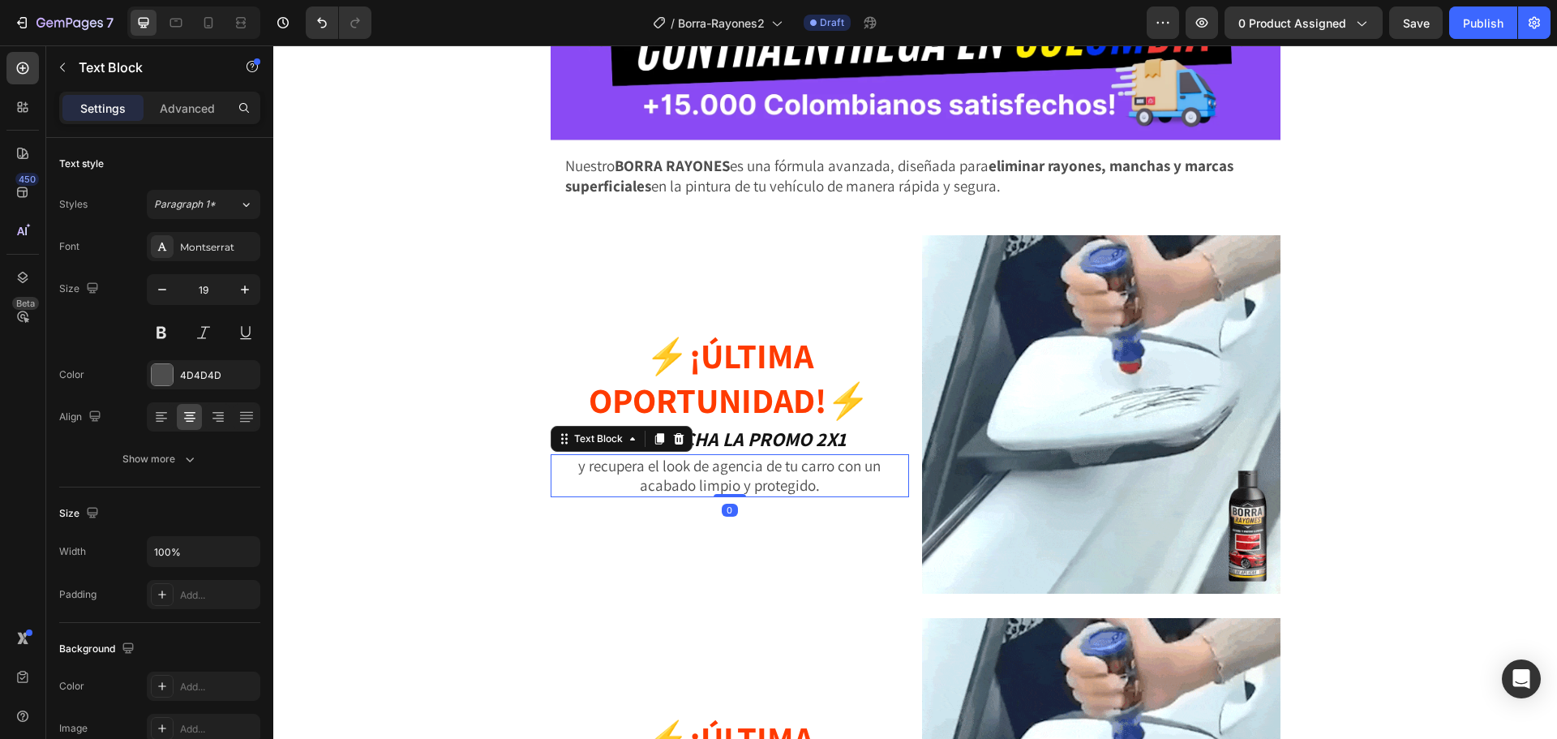  What do you see at coordinates (148, 67) in the screenshot?
I see `p: Text Block` at bounding box center [148, 67].